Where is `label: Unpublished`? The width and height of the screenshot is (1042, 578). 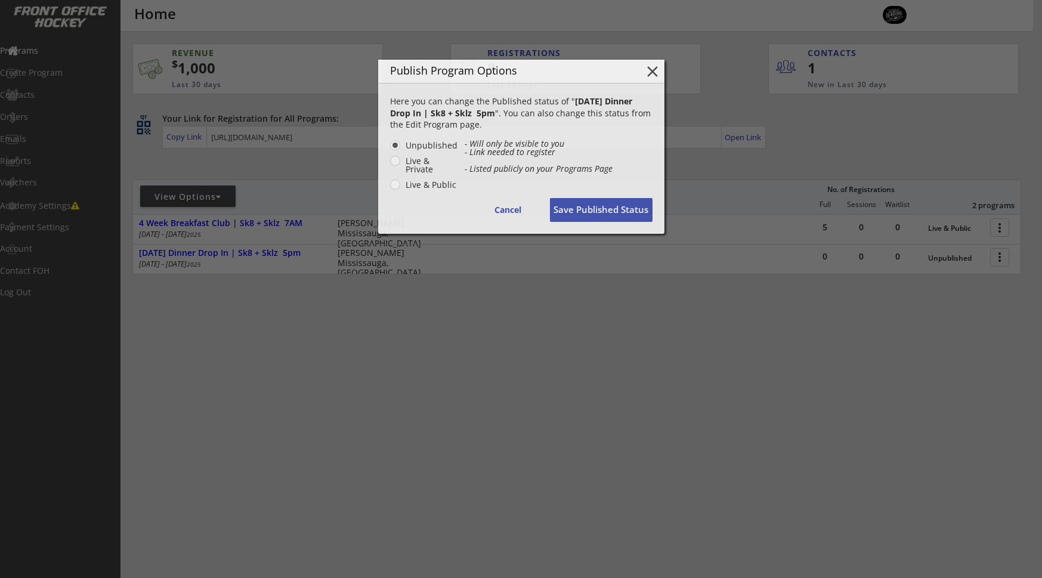 label: Unpublished is located at coordinates (430, 146).